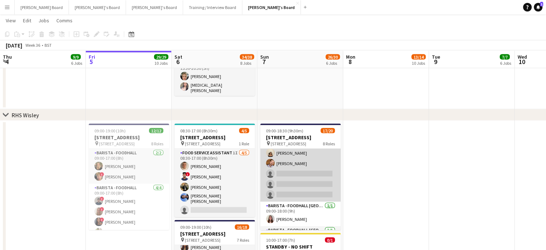 Image resolution: width=546 pixels, height=250 pixels. What do you see at coordinates (11, 20) in the screenshot?
I see `a: View` at bounding box center [11, 20].